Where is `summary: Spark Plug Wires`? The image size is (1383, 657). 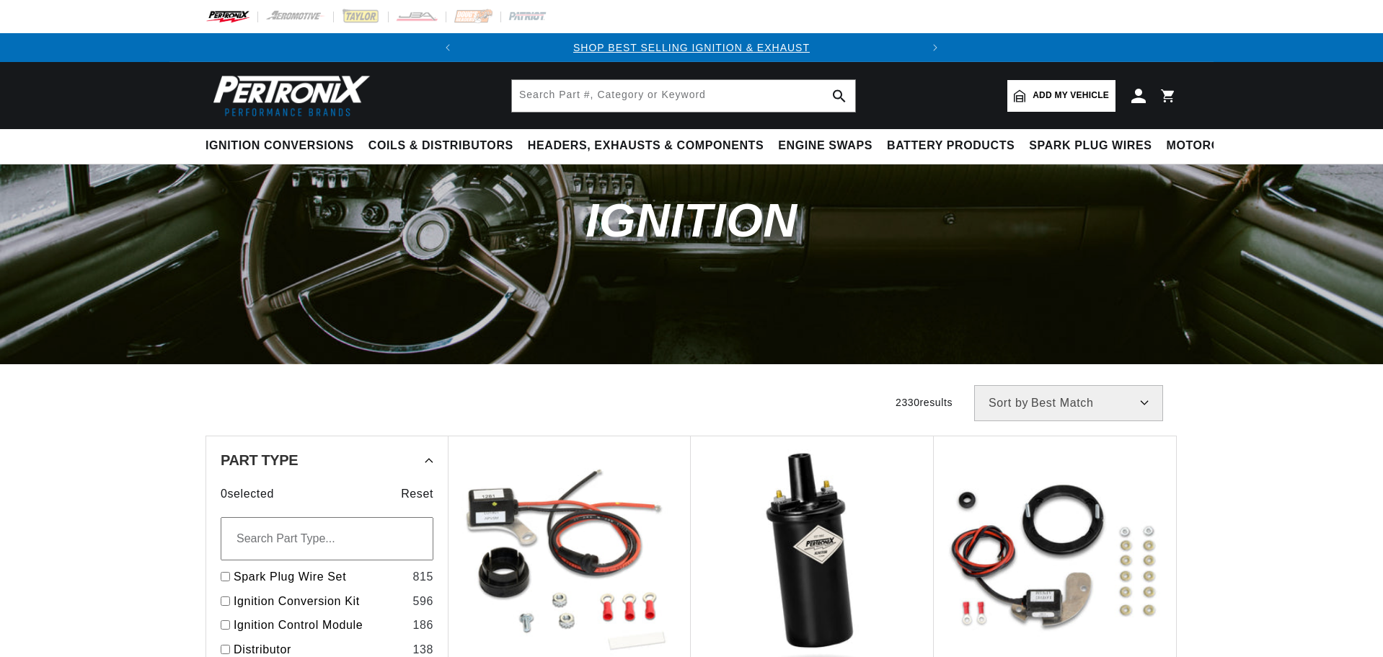 summary: Spark Plug Wires is located at coordinates (1090, 146).